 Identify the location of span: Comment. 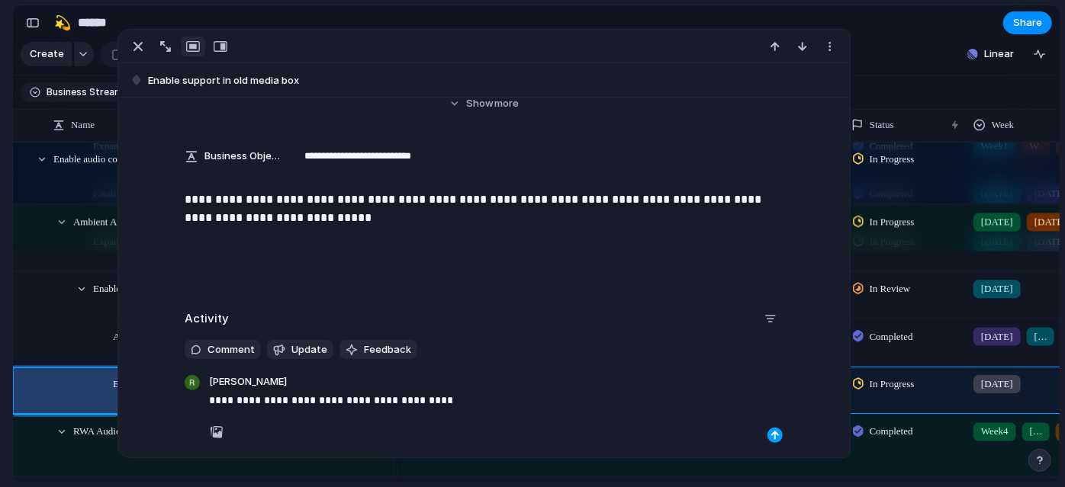
(231, 350).